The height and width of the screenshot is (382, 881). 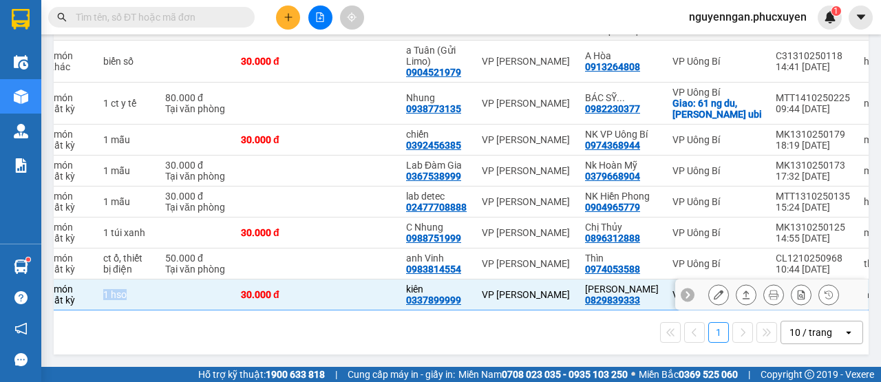 What do you see at coordinates (437, 196) in the screenshot?
I see `div: lab detec` at bounding box center [437, 196].